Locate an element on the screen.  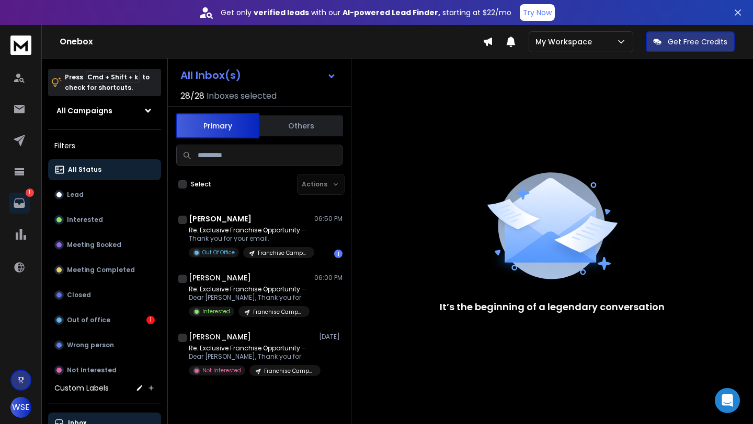
button: Get Free Credits is located at coordinates (690, 42).